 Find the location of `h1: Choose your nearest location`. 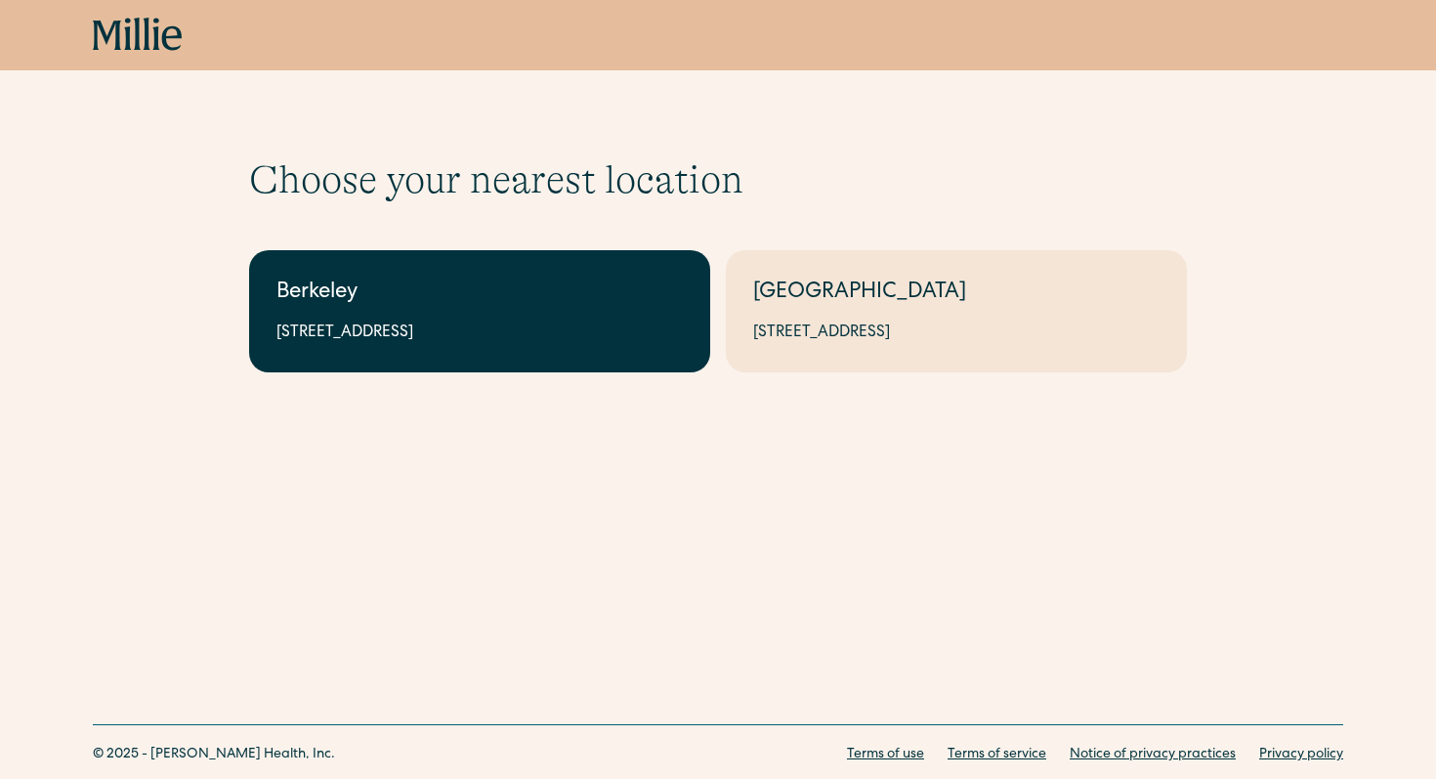

h1: Choose your nearest location is located at coordinates (718, 180).